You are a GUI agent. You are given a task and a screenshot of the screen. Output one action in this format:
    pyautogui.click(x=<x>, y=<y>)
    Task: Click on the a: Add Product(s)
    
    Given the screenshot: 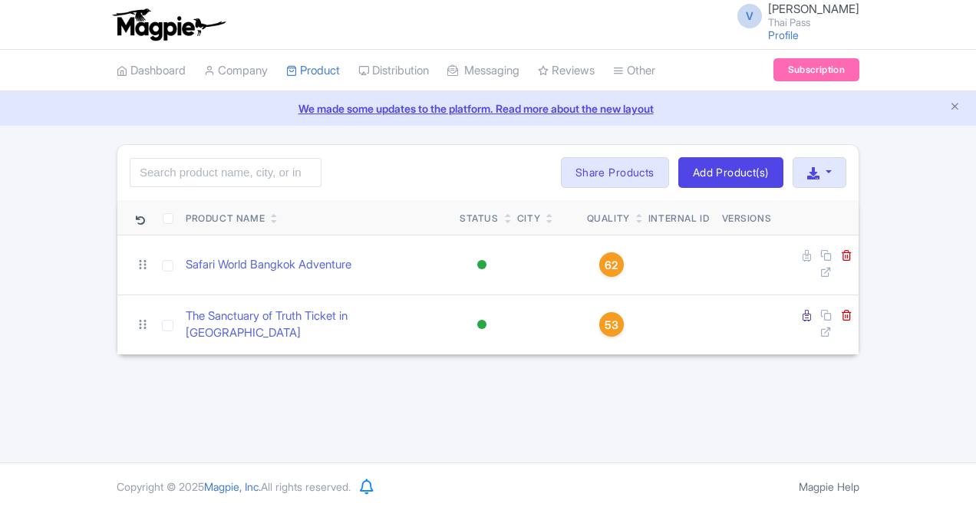 What is the action you would take?
    pyautogui.click(x=730, y=173)
    